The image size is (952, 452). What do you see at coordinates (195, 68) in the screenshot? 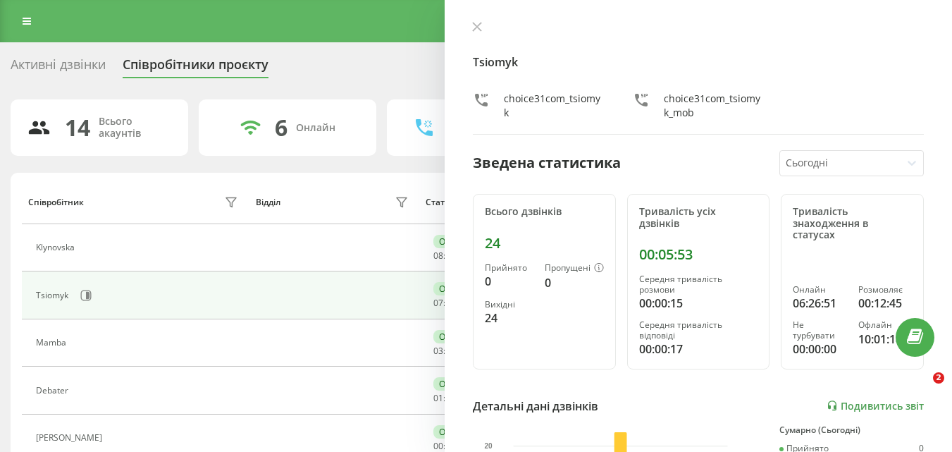
I see `div: Співробітники проєкту` at bounding box center [195, 68].